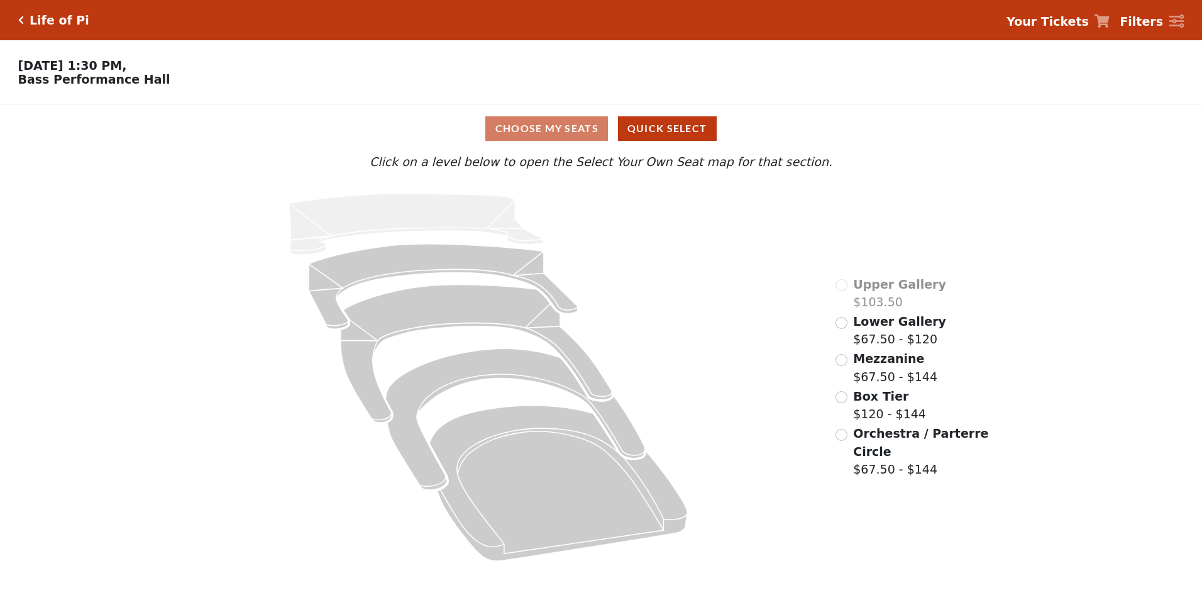  What do you see at coordinates (601, 162) in the screenshot?
I see `p: Click on a level below to open the Select Your Own Seat map for that section.` at bounding box center [601, 162].